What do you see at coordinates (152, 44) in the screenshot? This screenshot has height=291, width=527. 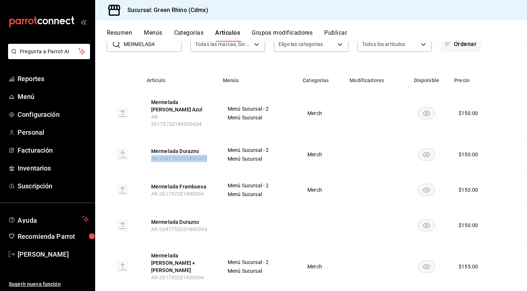 I see `input: Buscar artículo` at bounding box center [152, 44].